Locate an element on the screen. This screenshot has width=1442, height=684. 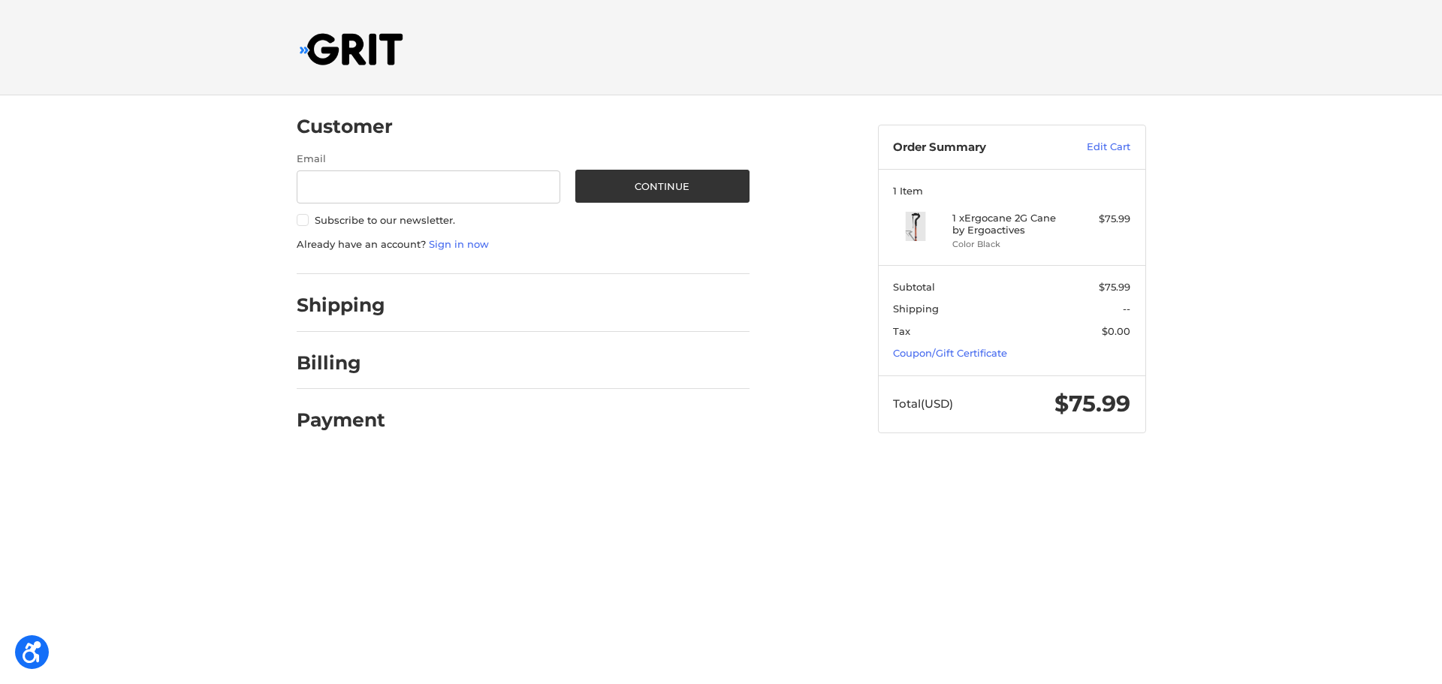
p: Already have an account? is located at coordinates (523, 245).